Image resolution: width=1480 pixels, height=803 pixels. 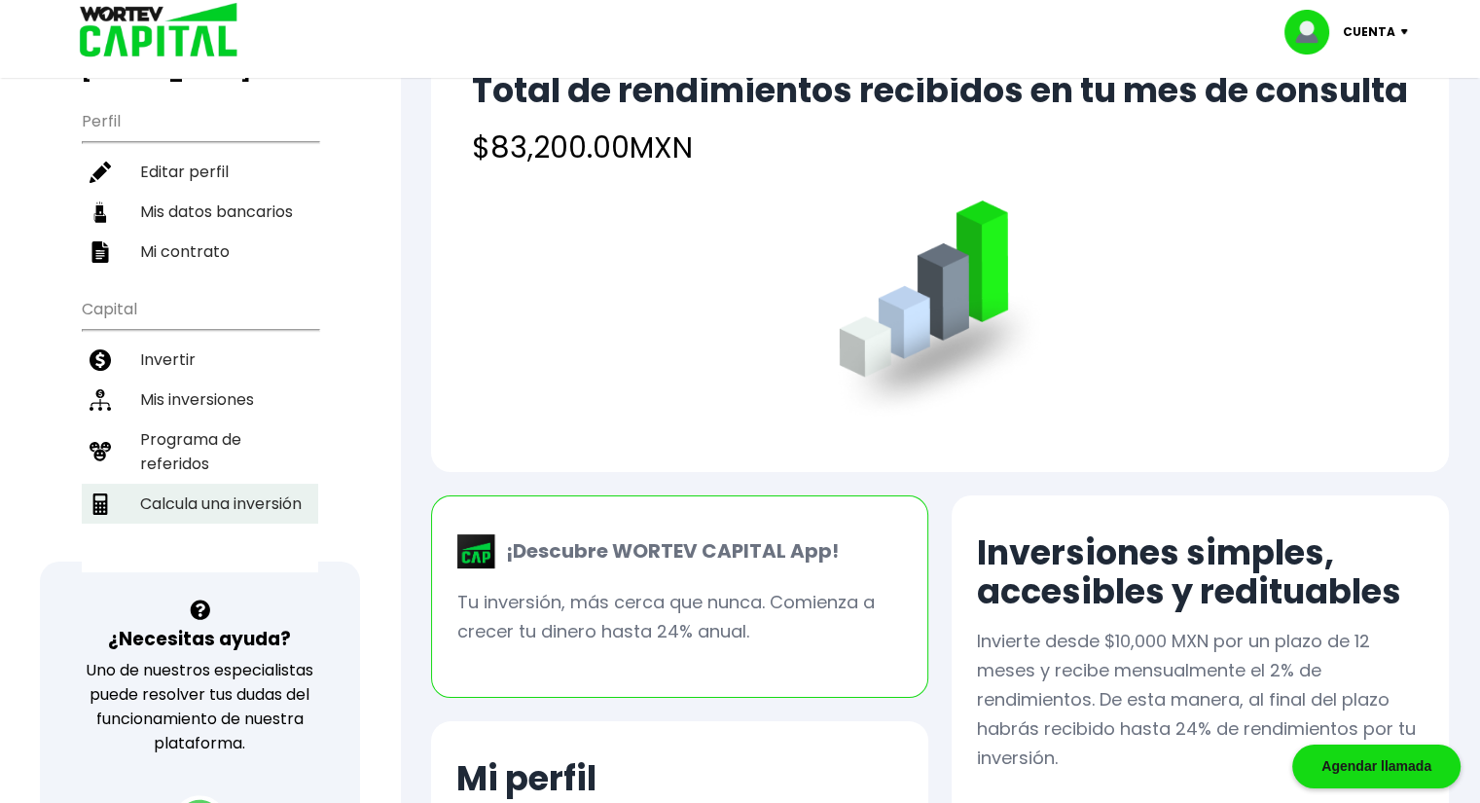 What do you see at coordinates (668, 551) in the screenshot?
I see `p: ¡Descubre WORTEV CAPITAL App!` at bounding box center [668, 551].